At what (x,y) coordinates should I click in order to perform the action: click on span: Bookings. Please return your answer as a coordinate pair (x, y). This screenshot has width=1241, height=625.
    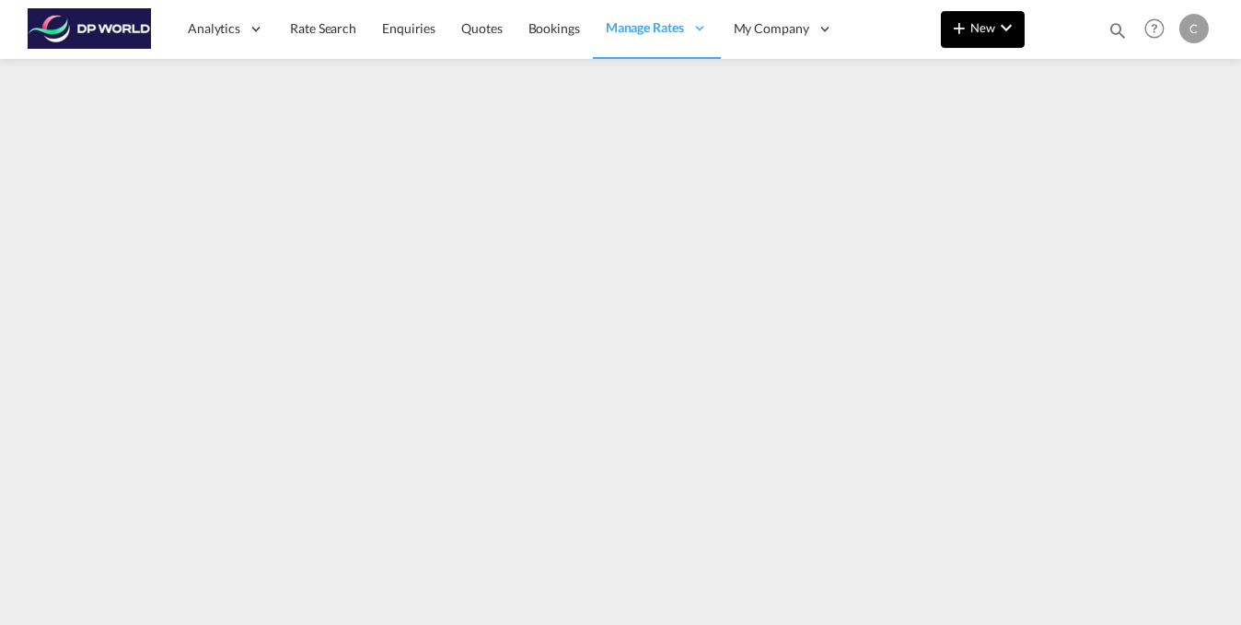
    Looking at the image, I should click on (554, 28).